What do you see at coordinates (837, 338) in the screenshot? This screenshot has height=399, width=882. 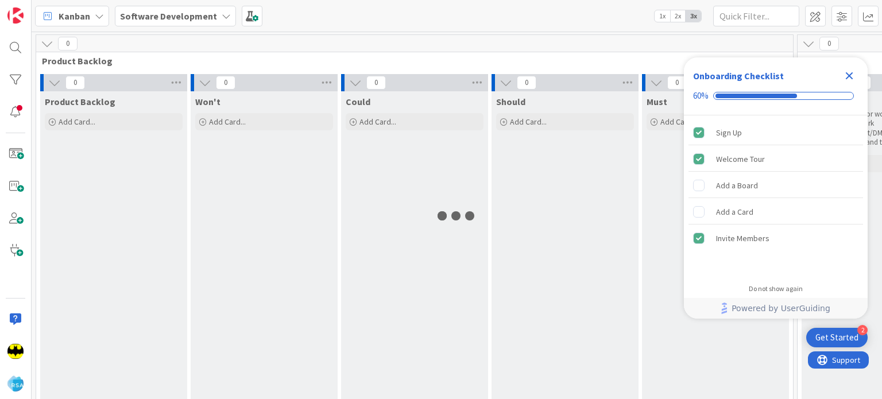 I see `div: Get Started` at bounding box center [837, 338].